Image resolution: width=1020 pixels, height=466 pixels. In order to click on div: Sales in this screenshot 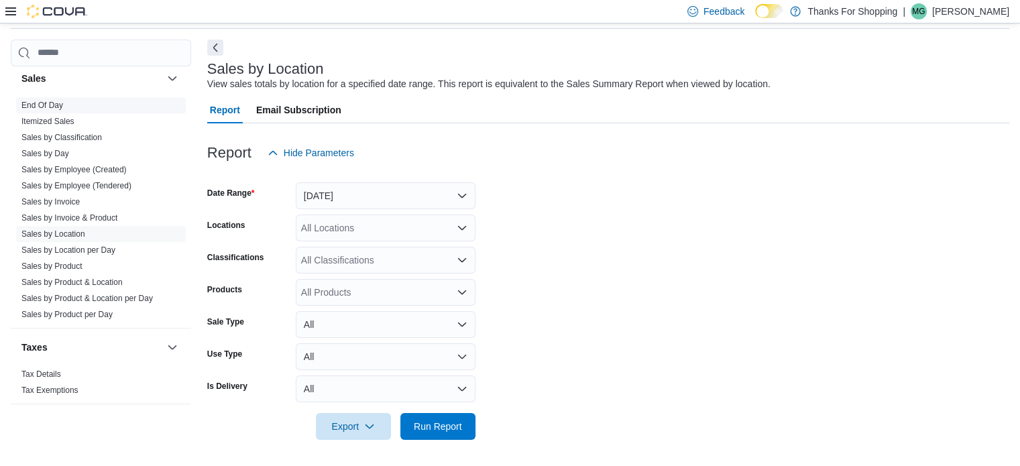, I will do `click(101, 213)`.